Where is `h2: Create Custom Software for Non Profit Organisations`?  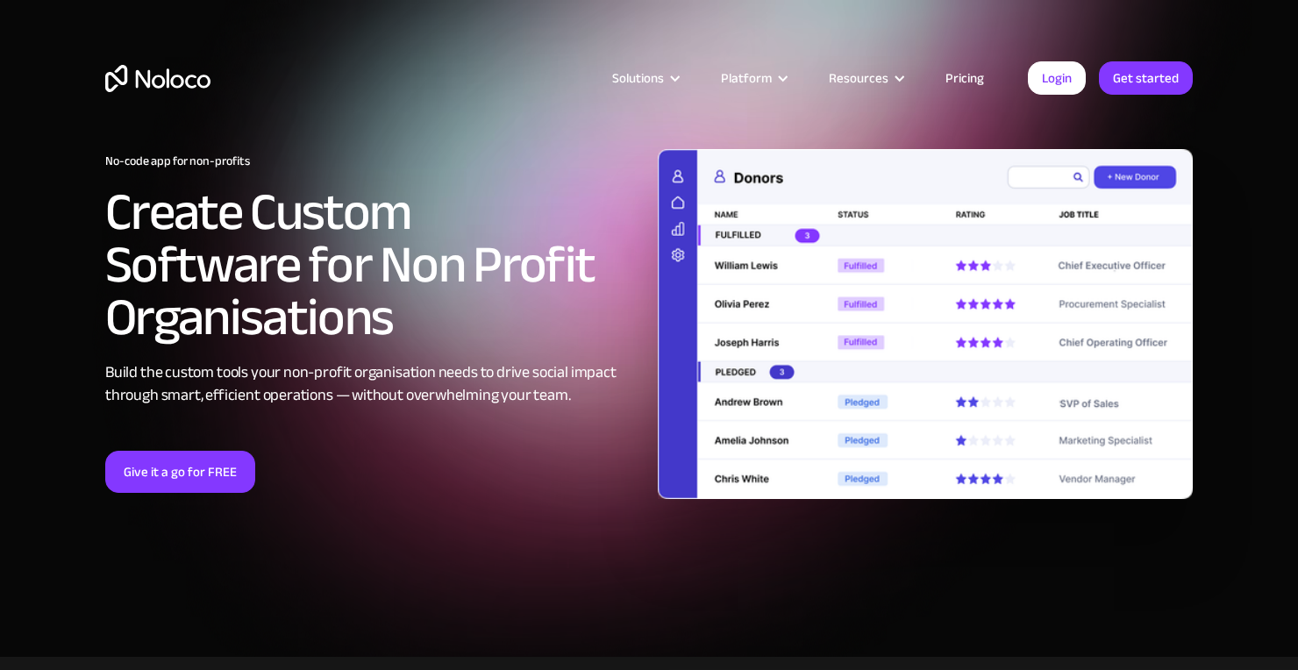 h2: Create Custom Software for Non Profit Organisations is located at coordinates (373, 265).